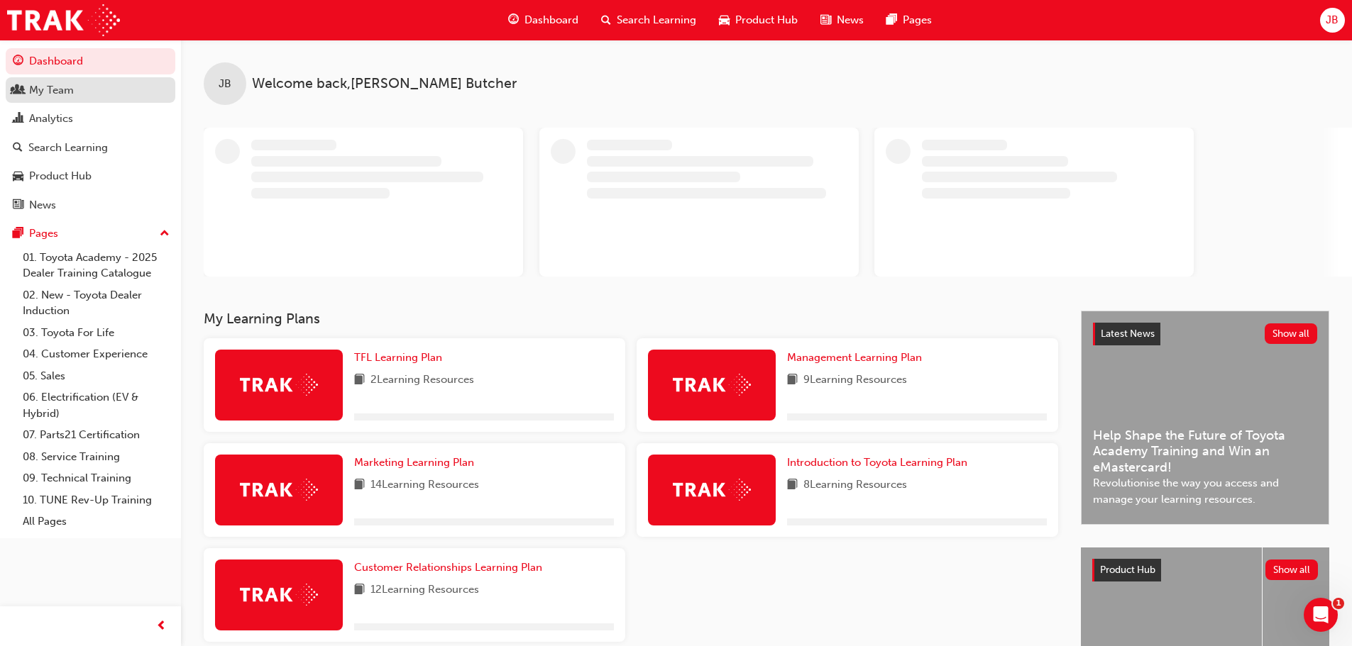  What do you see at coordinates (1205, 491) in the screenshot?
I see `span: Revolutionise the way you access and manage your learning resources.` at bounding box center [1205, 491].